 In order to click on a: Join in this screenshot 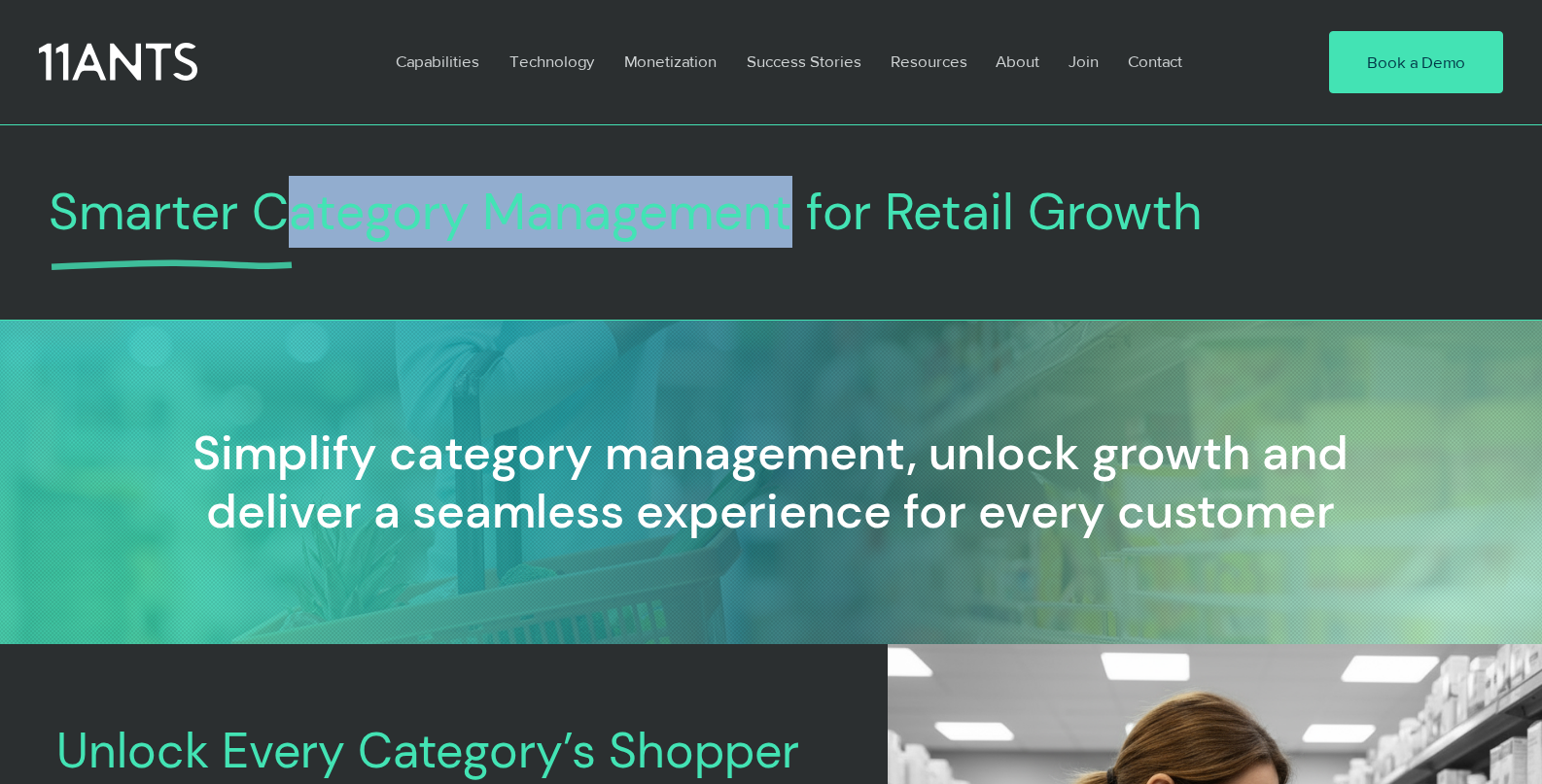, I will do `click(1083, 61)`.